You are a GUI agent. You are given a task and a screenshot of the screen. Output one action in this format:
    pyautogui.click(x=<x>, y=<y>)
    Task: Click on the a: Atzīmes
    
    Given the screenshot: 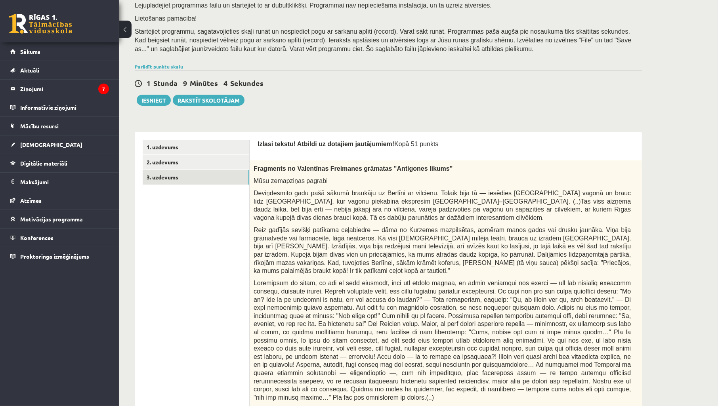 What is the action you would take?
    pyautogui.click(x=59, y=200)
    